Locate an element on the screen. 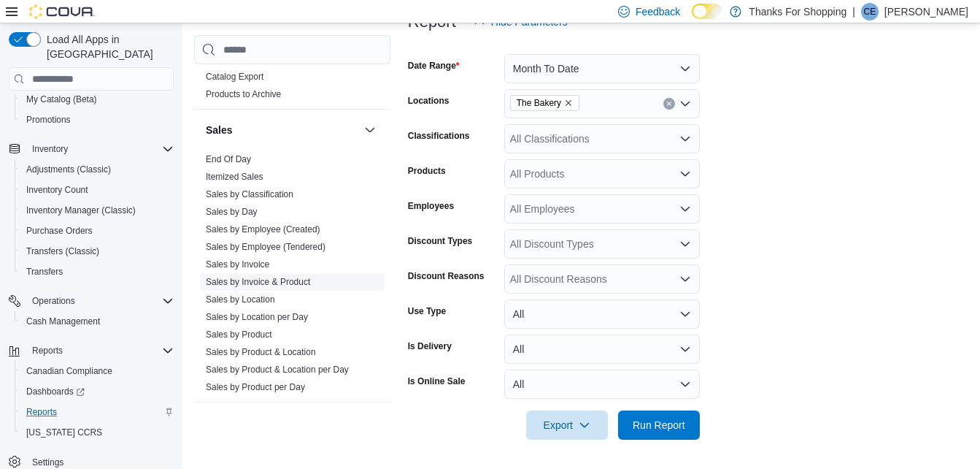 This screenshot has width=980, height=469. label: Employees is located at coordinates (431, 206).